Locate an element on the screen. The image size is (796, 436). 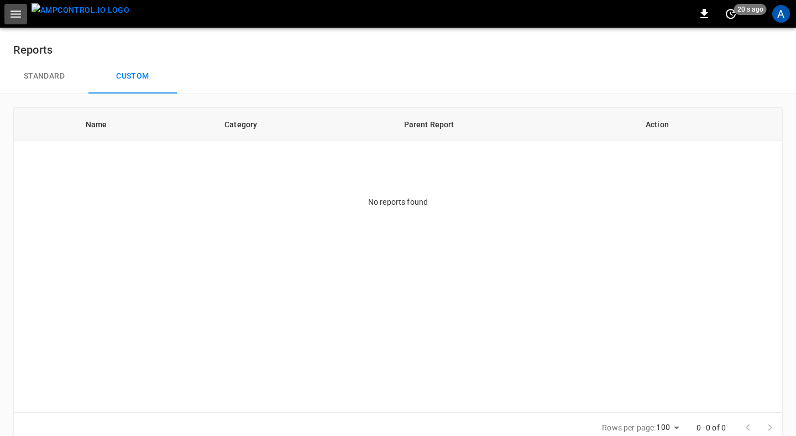
span: 20 s ago is located at coordinates (750, 9).